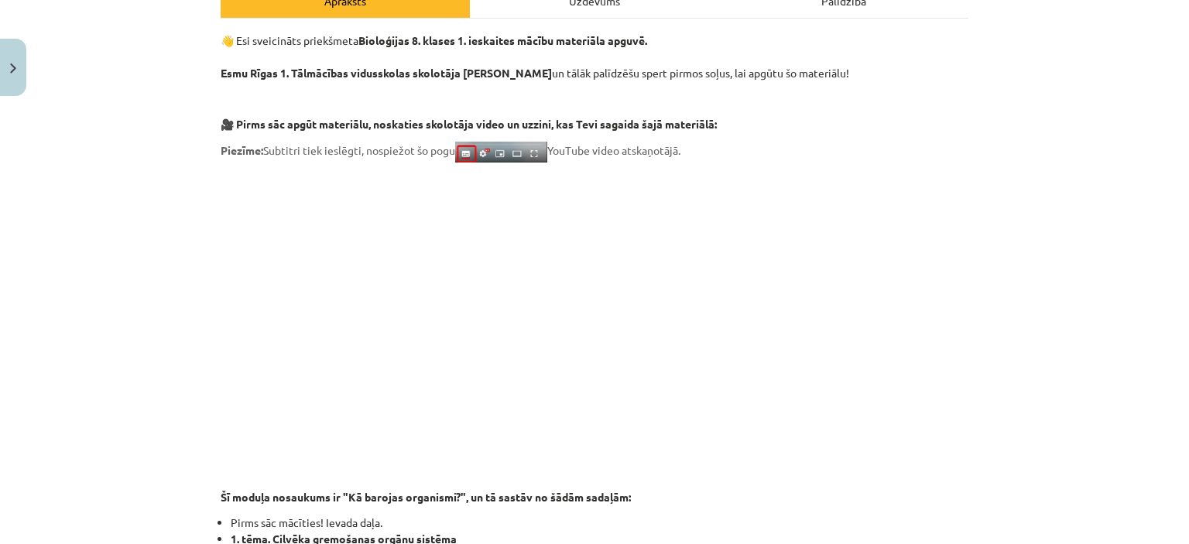 The width and height of the screenshot is (1189, 544). What do you see at coordinates (426, 497) in the screenshot?
I see `b: Šī moduļa nosaukums ir "Kā barojas organismi?", un tā sastāv no šādām sadaļām:` at bounding box center [426, 497].